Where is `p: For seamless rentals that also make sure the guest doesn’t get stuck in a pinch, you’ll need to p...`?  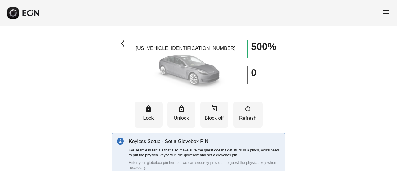 p: For seamless rentals that also make sure the guest doesn’t get stuck in a pinch, you’ll need to p... is located at coordinates (204, 152).